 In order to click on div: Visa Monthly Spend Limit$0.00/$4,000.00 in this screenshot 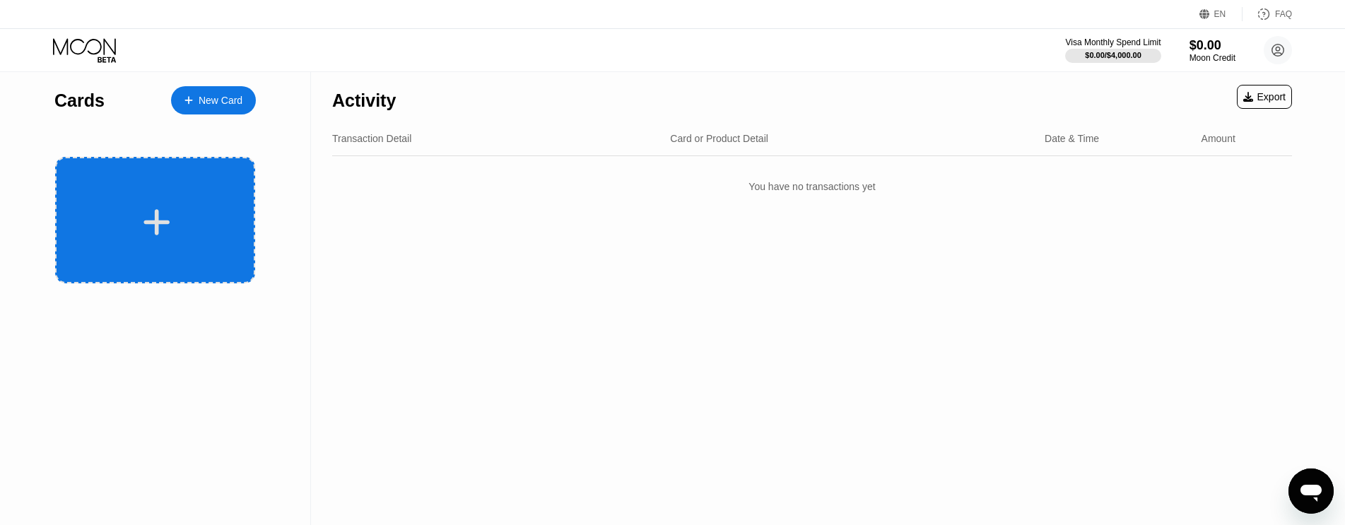, I will do `click(1113, 50)`.